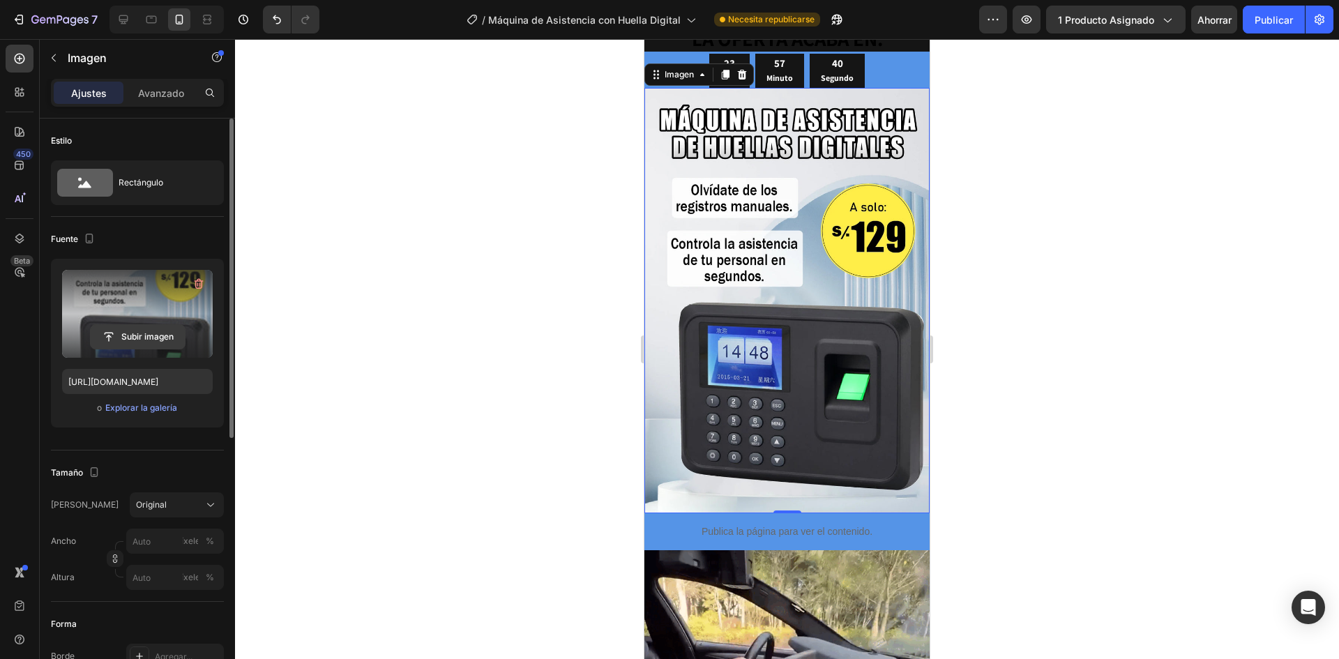 Image resolution: width=1339 pixels, height=659 pixels. What do you see at coordinates (63, 540) in the screenshot?
I see `font: Ancho` at bounding box center [63, 540].